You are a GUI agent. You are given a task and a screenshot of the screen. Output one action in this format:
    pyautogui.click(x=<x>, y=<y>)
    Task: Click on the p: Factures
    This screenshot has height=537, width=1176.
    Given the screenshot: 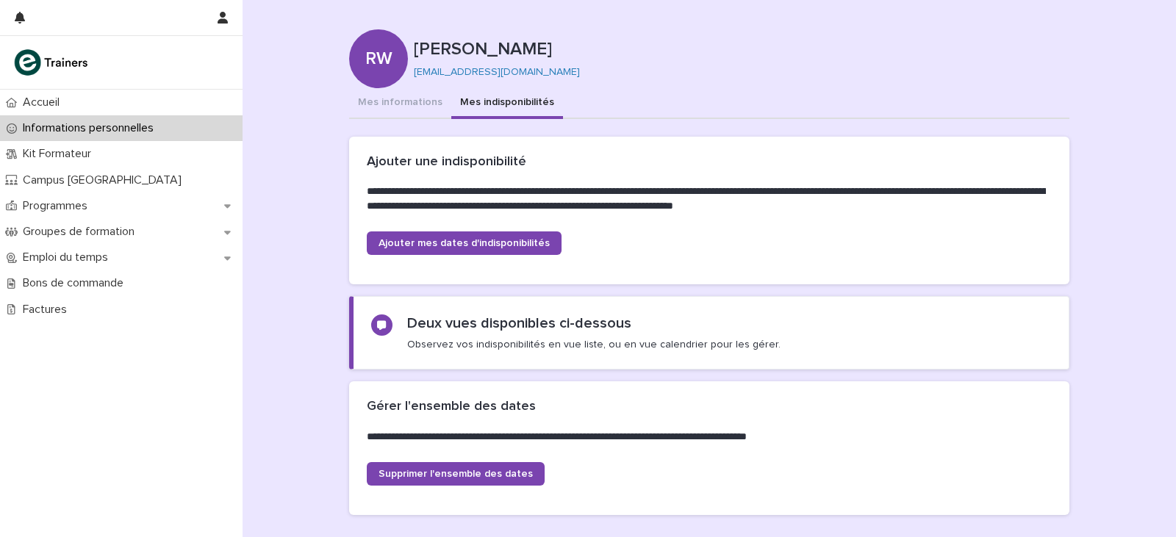 What is the action you would take?
    pyautogui.click(x=48, y=309)
    